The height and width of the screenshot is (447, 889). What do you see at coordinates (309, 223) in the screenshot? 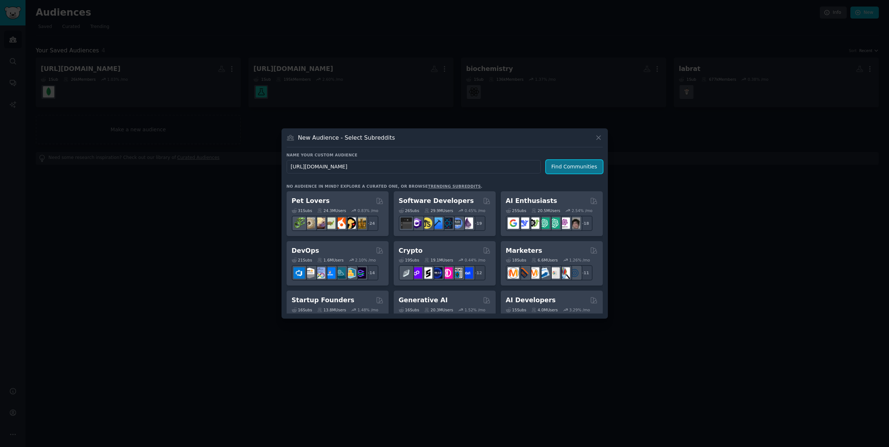
I see `img: ballpython` at bounding box center [309, 223].